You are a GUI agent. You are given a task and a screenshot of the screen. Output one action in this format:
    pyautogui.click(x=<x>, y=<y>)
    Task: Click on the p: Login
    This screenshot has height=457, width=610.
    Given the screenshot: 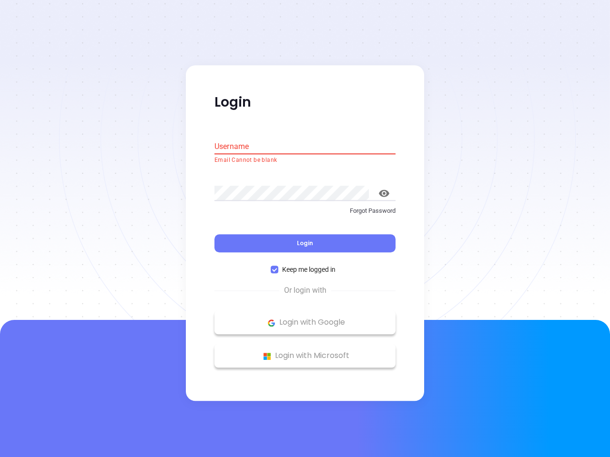 What is the action you would take?
    pyautogui.click(x=305, y=102)
    